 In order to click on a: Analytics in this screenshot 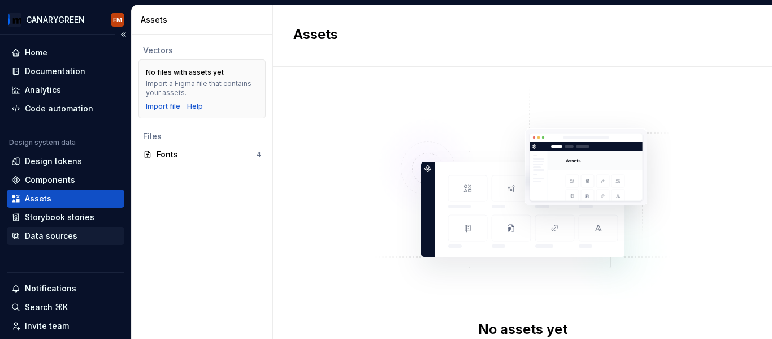, I will do `click(66, 90)`.